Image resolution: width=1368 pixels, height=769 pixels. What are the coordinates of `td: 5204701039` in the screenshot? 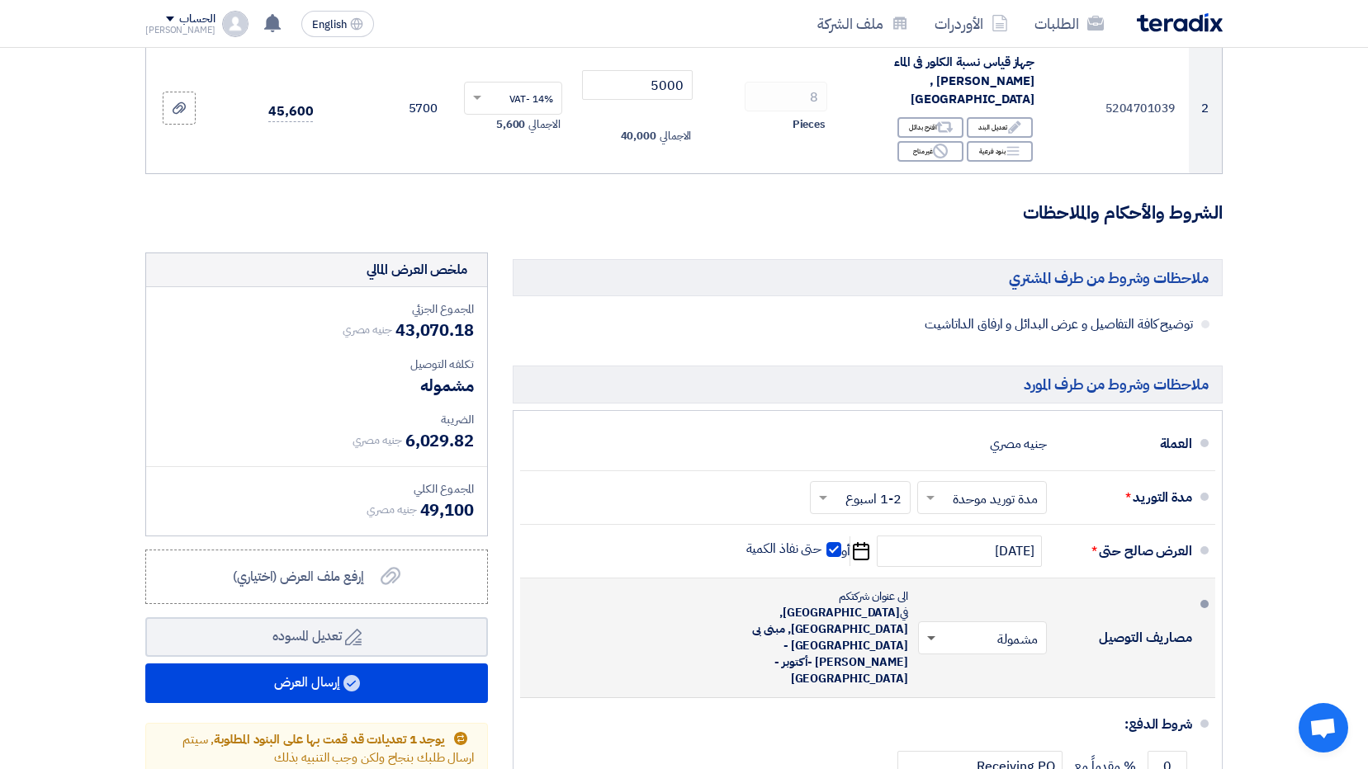 It's located at (1117, 108).